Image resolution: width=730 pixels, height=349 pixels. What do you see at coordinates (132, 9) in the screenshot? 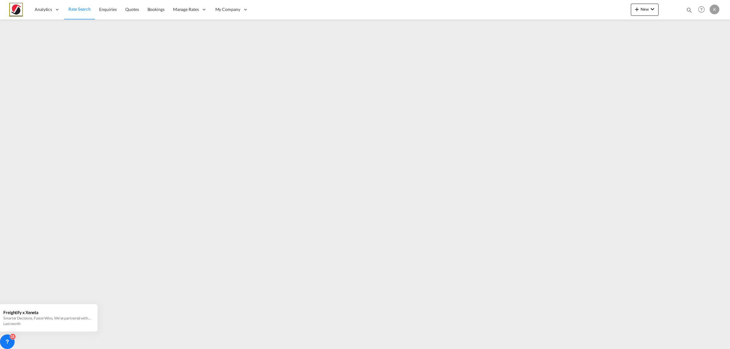
I see `span: Quotes` at bounding box center [132, 9].